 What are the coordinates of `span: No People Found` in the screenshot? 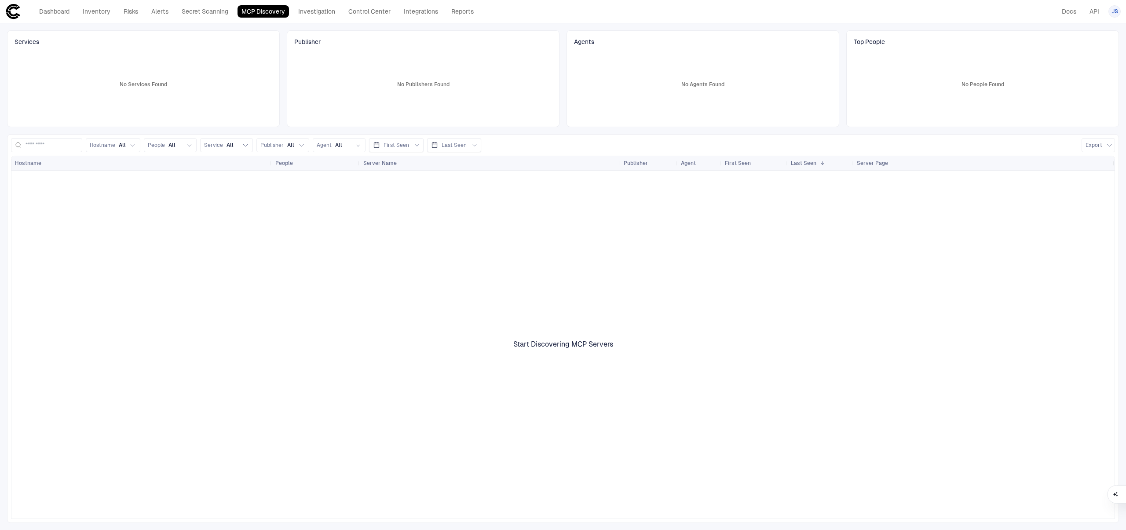 It's located at (983, 84).